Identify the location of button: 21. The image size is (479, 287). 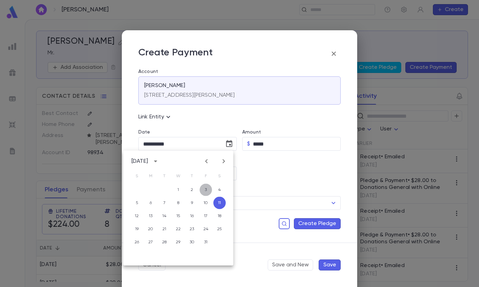
(164, 229).